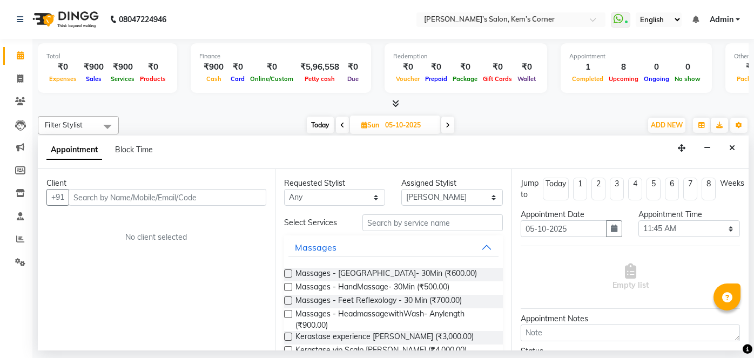 This screenshot has height=358, width=754. Describe the element at coordinates (563, 228) in the screenshot. I see `input: yyyy-mm-dd` at that location.